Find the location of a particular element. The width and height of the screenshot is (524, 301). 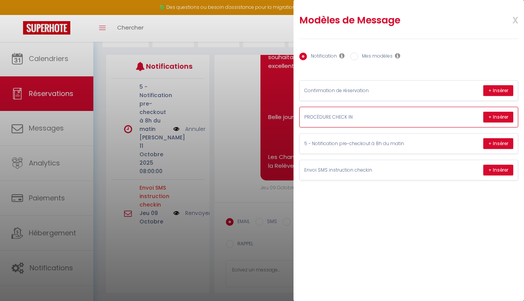

p: 5 - Notification pre-checkout à 8h du matin is located at coordinates (362, 144).